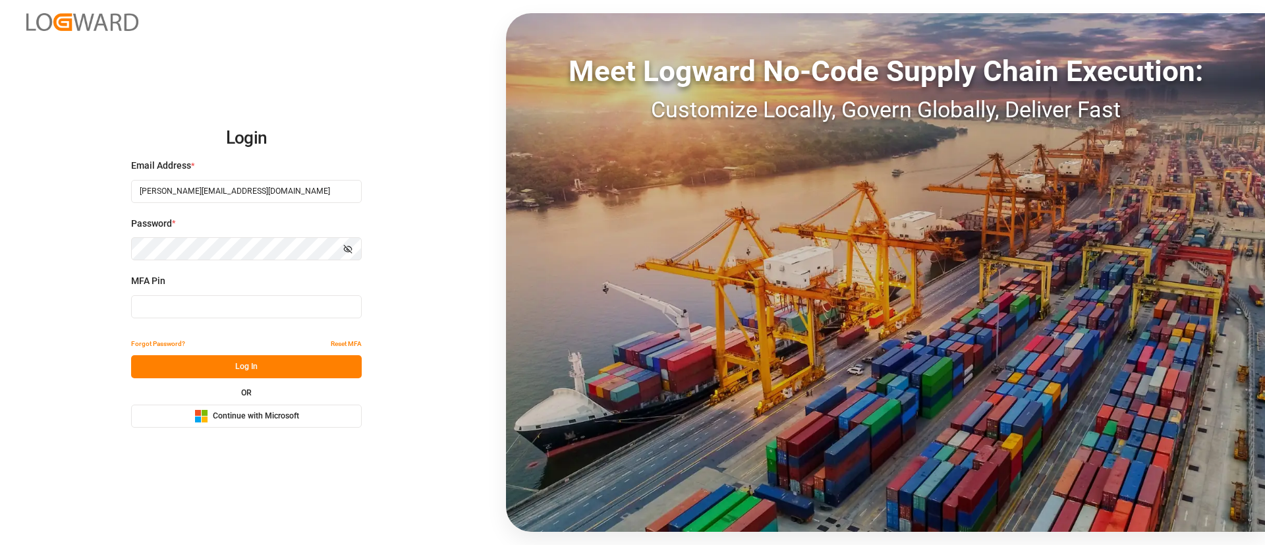  I want to click on span: MFA Pin, so click(148, 281).